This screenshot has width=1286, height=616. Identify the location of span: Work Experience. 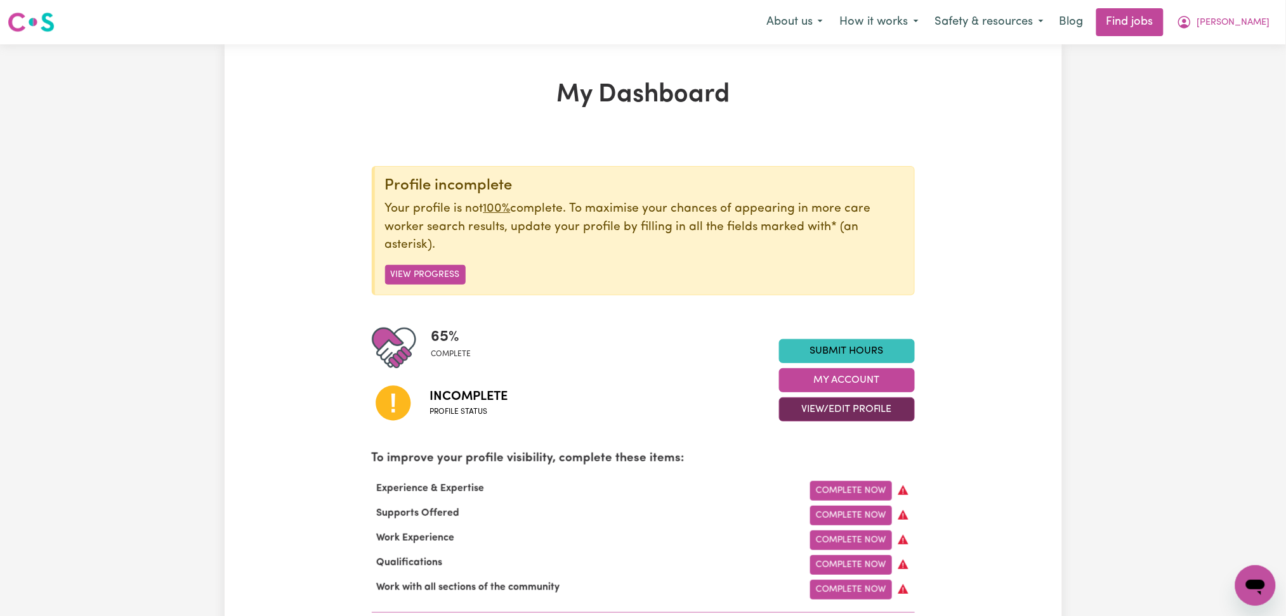
(415, 538).